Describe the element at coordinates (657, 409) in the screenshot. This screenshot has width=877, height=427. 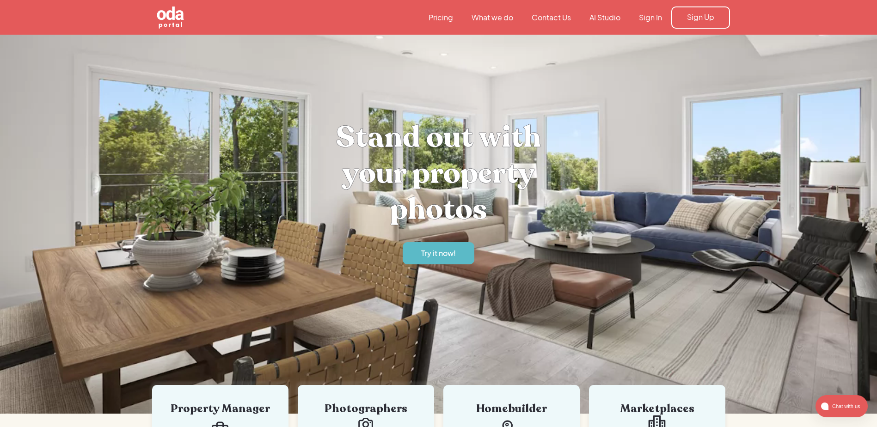
I see `div: Marketplaces` at that location.